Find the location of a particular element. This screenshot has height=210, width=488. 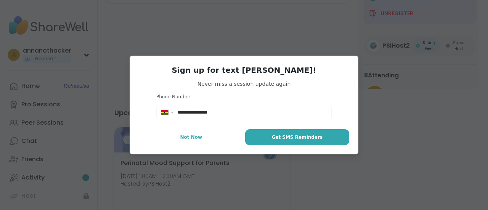

img: Ghana is located at coordinates (165, 112).